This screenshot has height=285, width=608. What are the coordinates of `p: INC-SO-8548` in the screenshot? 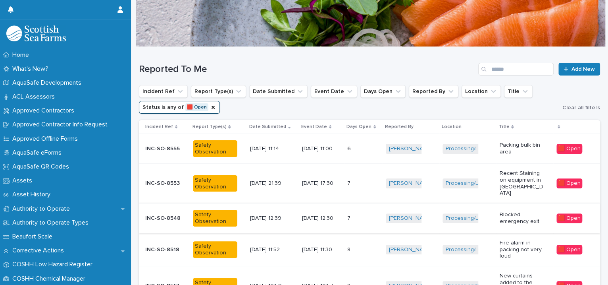 It's located at (164, 217).